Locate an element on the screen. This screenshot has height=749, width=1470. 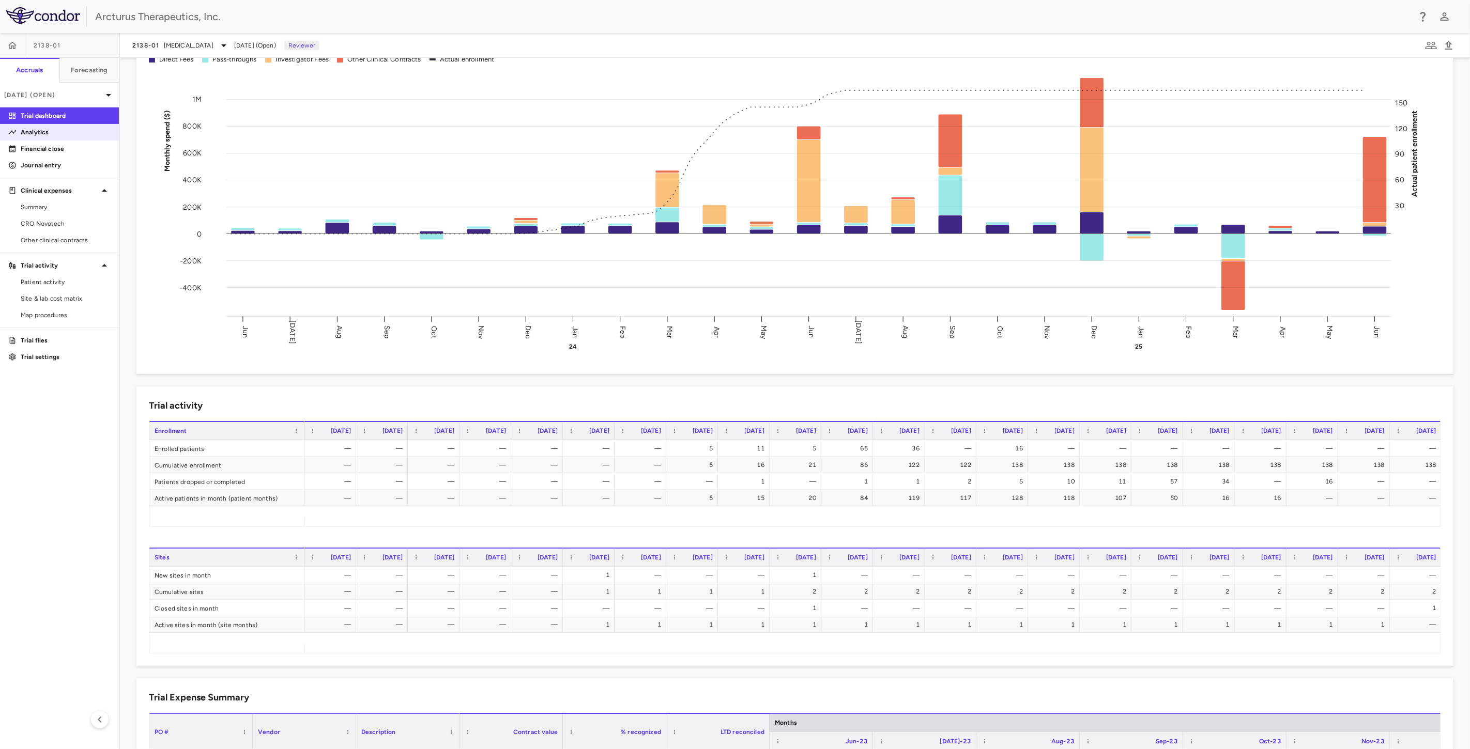
div: Closed sites in month is located at coordinates (227, 608).